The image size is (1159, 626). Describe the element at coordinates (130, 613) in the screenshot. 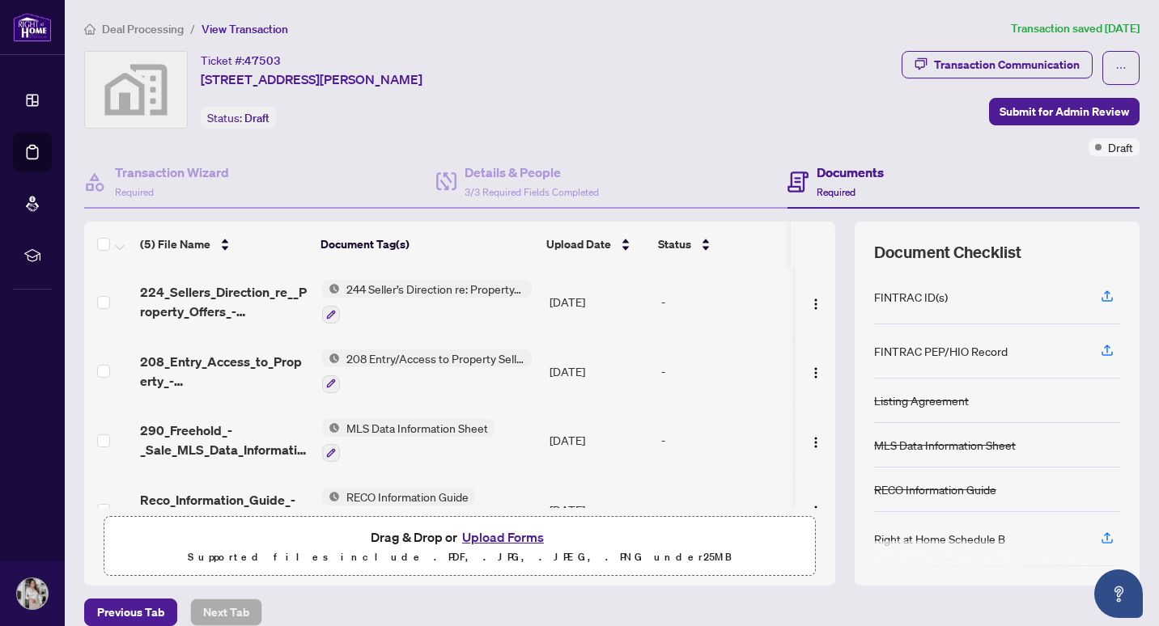

I see `button: Previous Tab` at that location.